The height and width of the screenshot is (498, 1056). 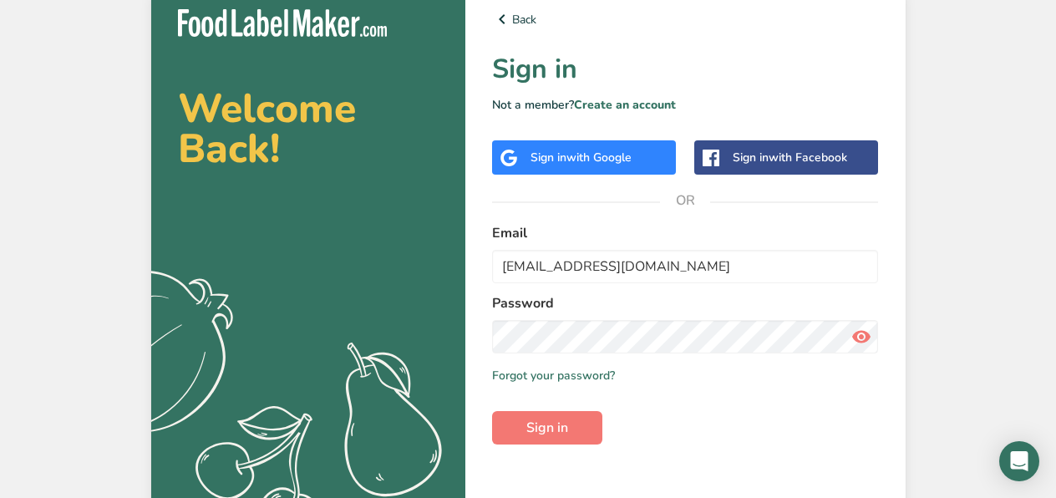 What do you see at coordinates (547, 428) in the screenshot?
I see `span: Sign in` at bounding box center [547, 428].